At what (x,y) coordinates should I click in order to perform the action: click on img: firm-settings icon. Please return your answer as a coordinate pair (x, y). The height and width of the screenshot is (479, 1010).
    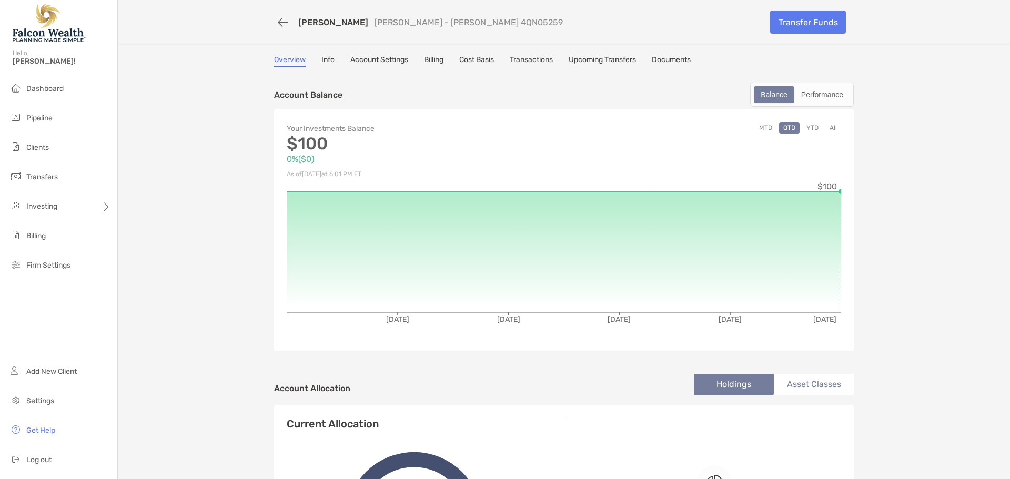
    Looking at the image, I should click on (16, 265).